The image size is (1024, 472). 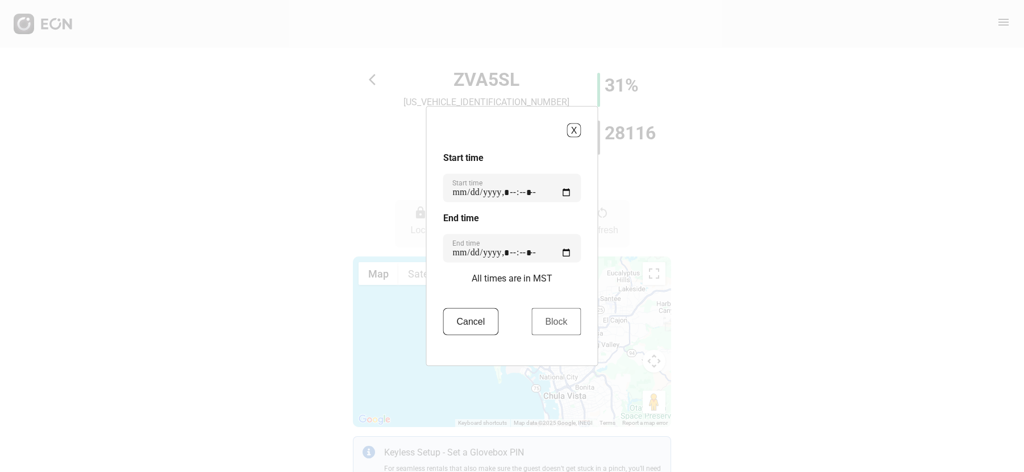 What do you see at coordinates (467, 183) in the screenshot?
I see `label: Start time` at bounding box center [467, 183].